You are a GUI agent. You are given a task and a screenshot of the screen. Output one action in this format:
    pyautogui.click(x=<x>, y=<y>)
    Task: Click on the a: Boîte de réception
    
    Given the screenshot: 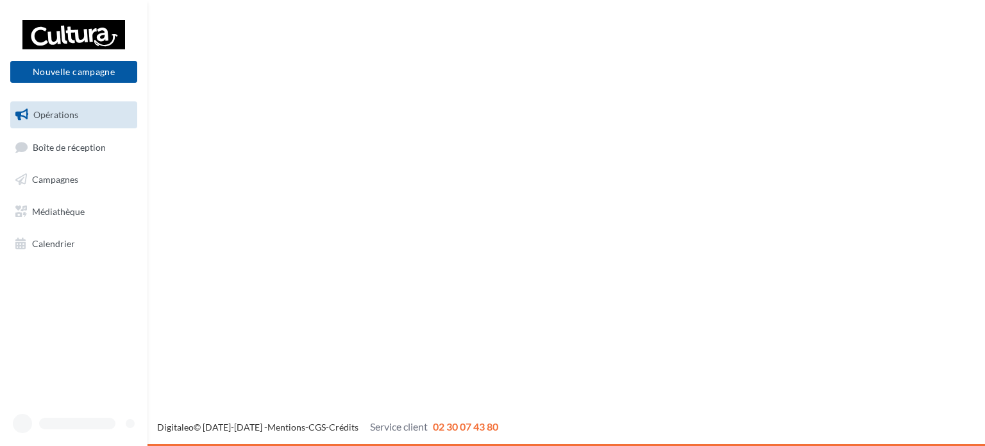 What is the action you would take?
    pyautogui.click(x=74, y=147)
    